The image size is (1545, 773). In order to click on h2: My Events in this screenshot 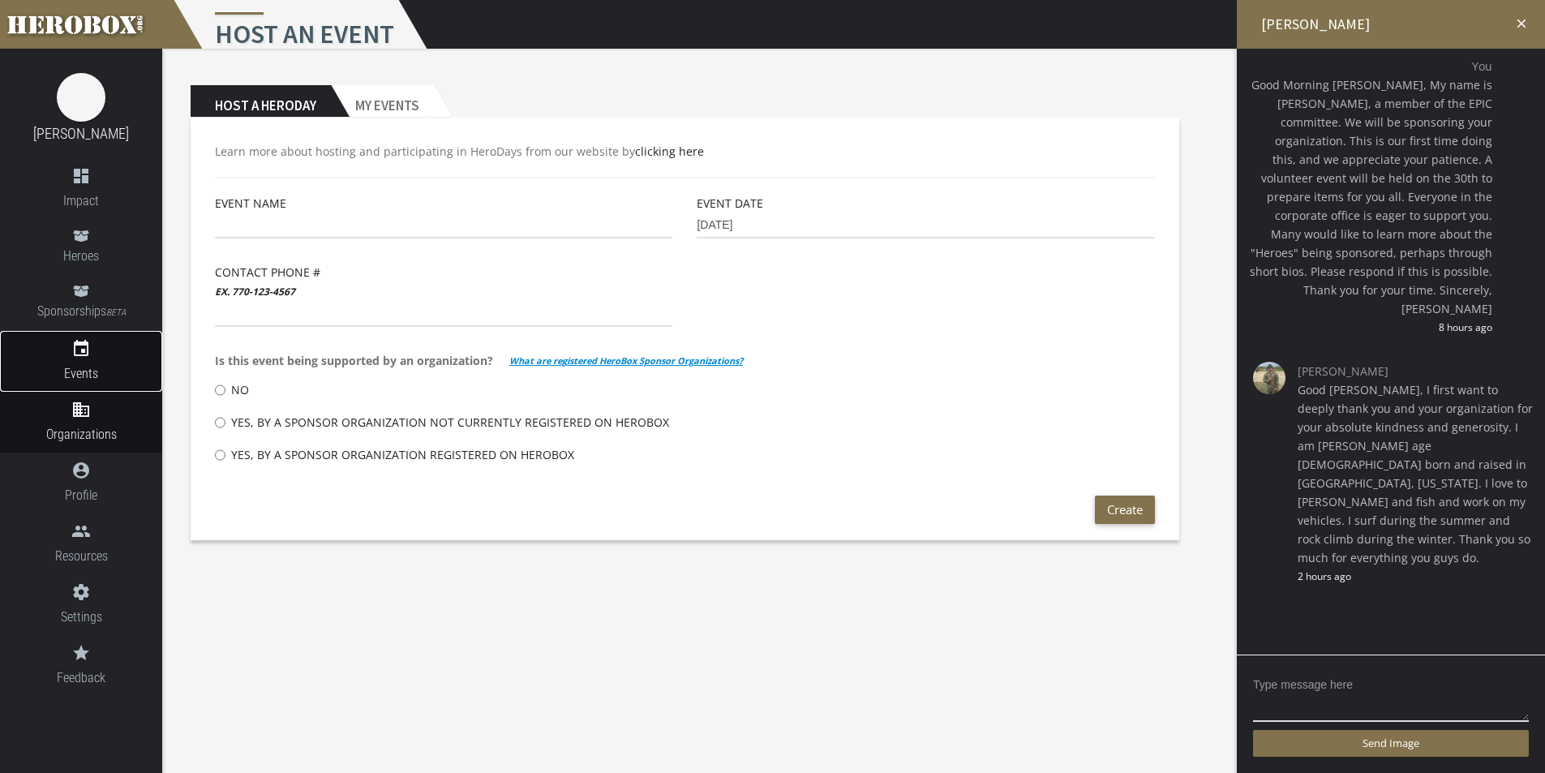, I will do `click(382, 101)`.